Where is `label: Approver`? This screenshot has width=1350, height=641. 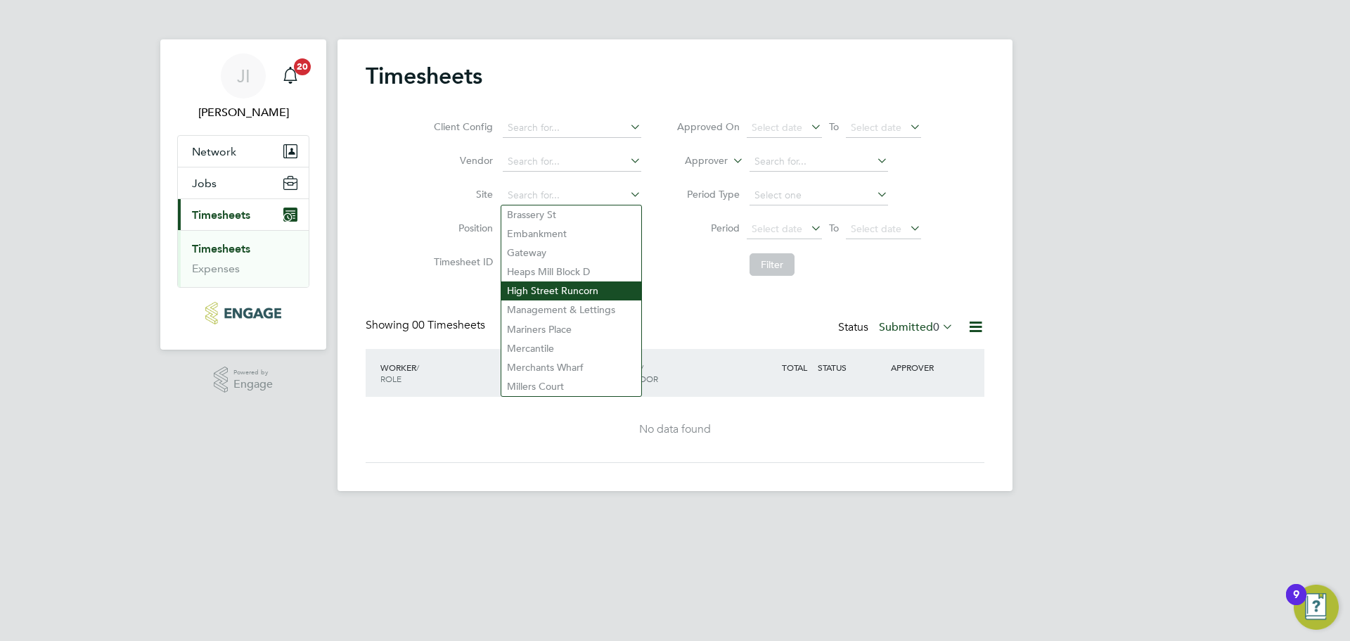 label: Approver is located at coordinates (696, 161).